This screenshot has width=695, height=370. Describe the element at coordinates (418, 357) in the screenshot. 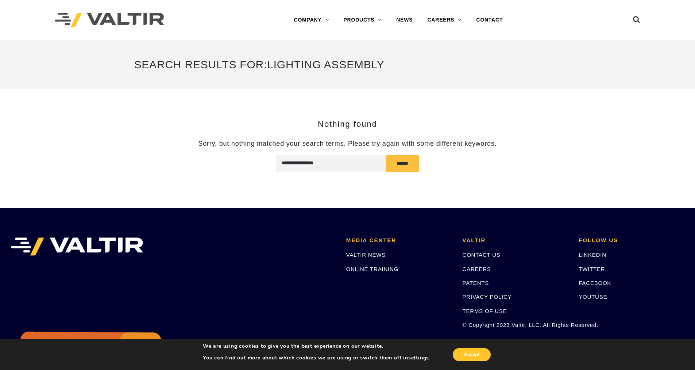

I see `button: settings` at that location.